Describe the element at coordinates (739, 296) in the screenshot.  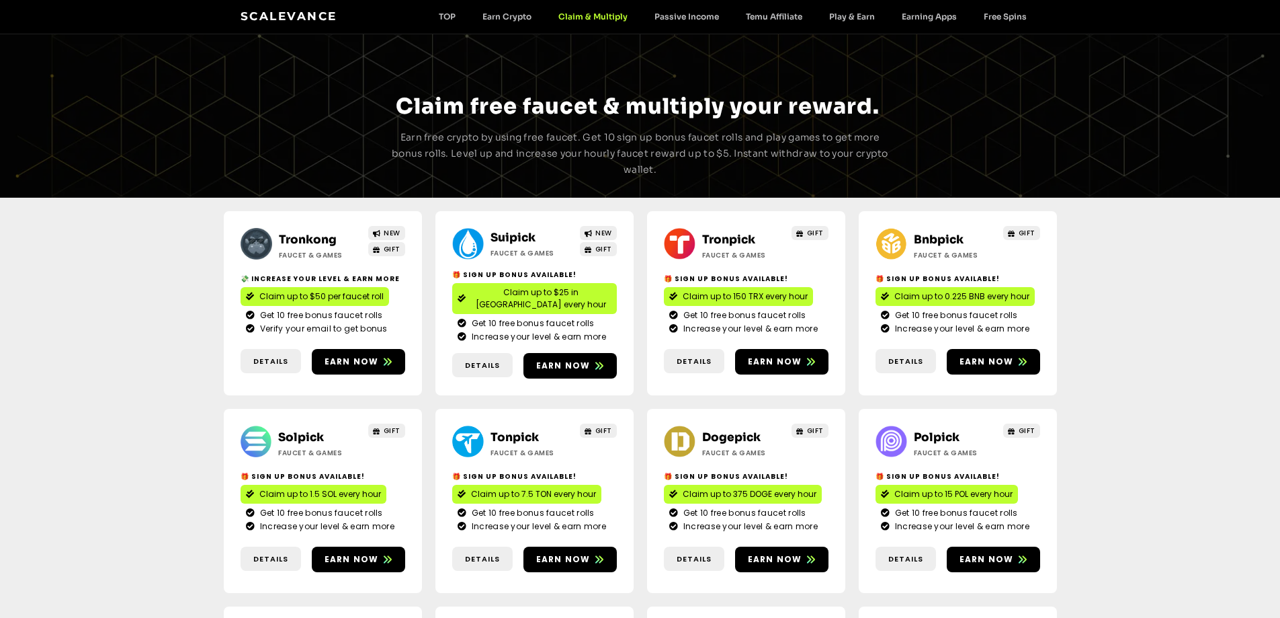
I see `a: Claim up to 150 TRX every hour` at that location.